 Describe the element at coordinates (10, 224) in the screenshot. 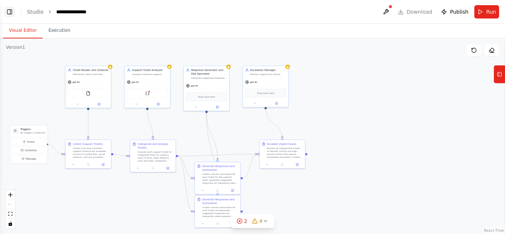

I see `button: toggle interactivity` at that location.